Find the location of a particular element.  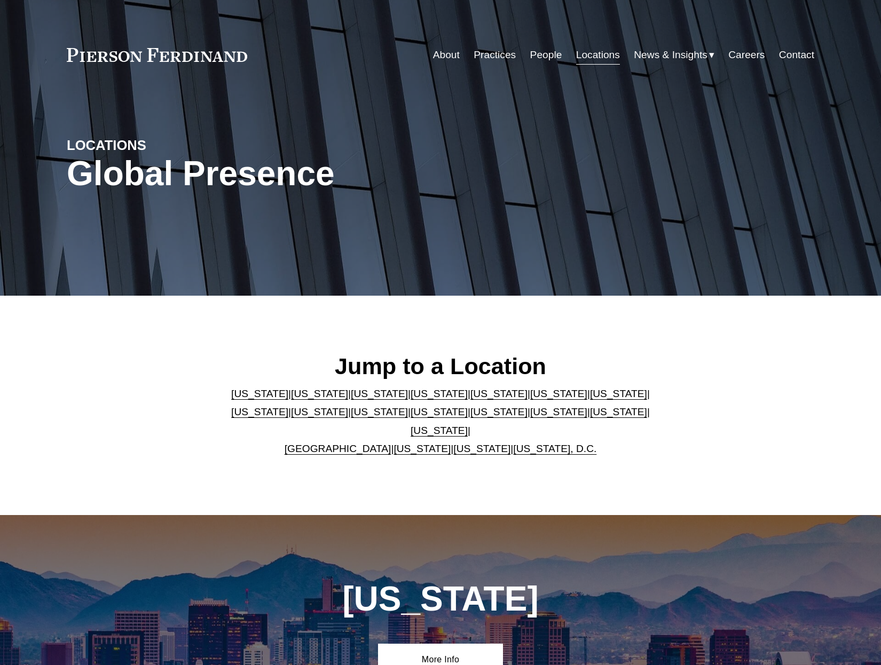

a: About is located at coordinates (446, 55).